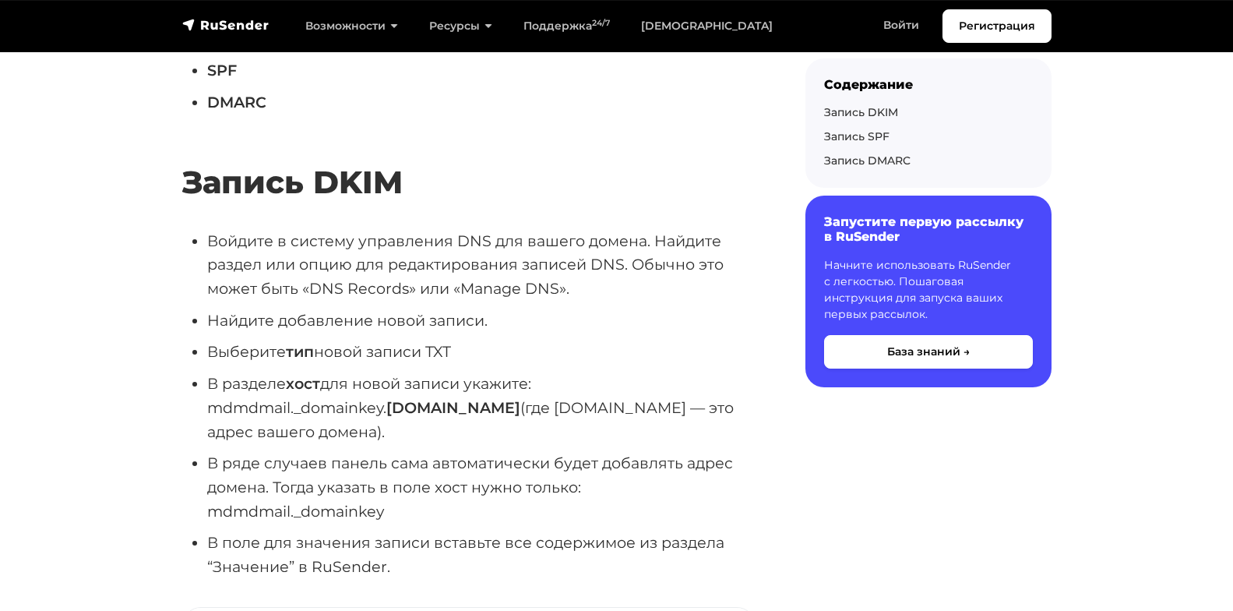 This screenshot has height=611, width=1233. I want to click on a: Запустите первую рассылку в RuSender Начните использовать RuSender с легкостью. Пошаговая инструк..., so click(929, 291).